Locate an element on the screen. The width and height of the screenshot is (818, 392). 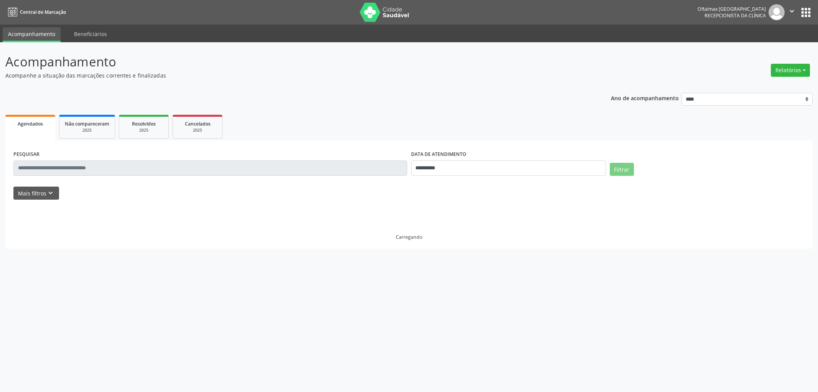
p: Ano de acompanhamento is located at coordinates (645, 97).